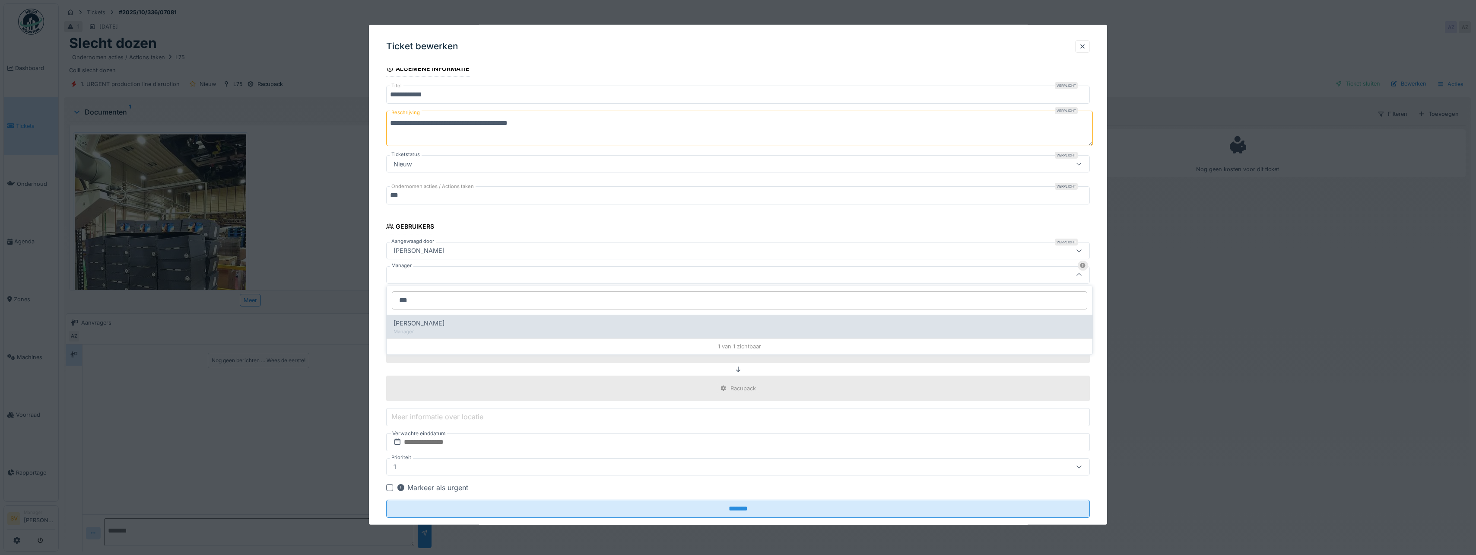 This screenshot has width=1476, height=555. What do you see at coordinates (401, 265) in the screenshot?
I see `label: Manager` at bounding box center [401, 265].